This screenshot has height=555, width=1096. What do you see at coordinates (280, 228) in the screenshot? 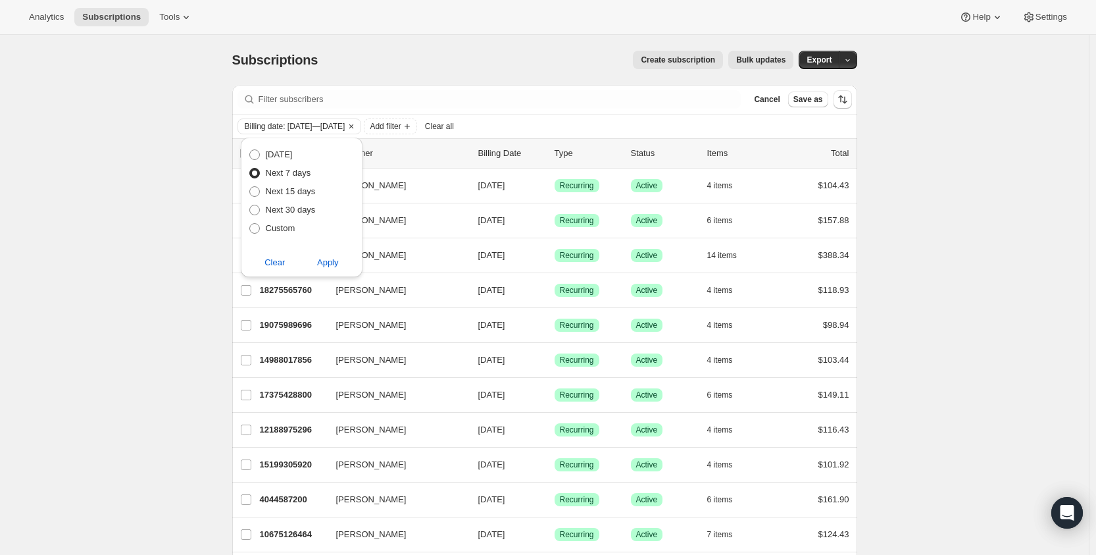
I see `span: Custom` at bounding box center [280, 228].